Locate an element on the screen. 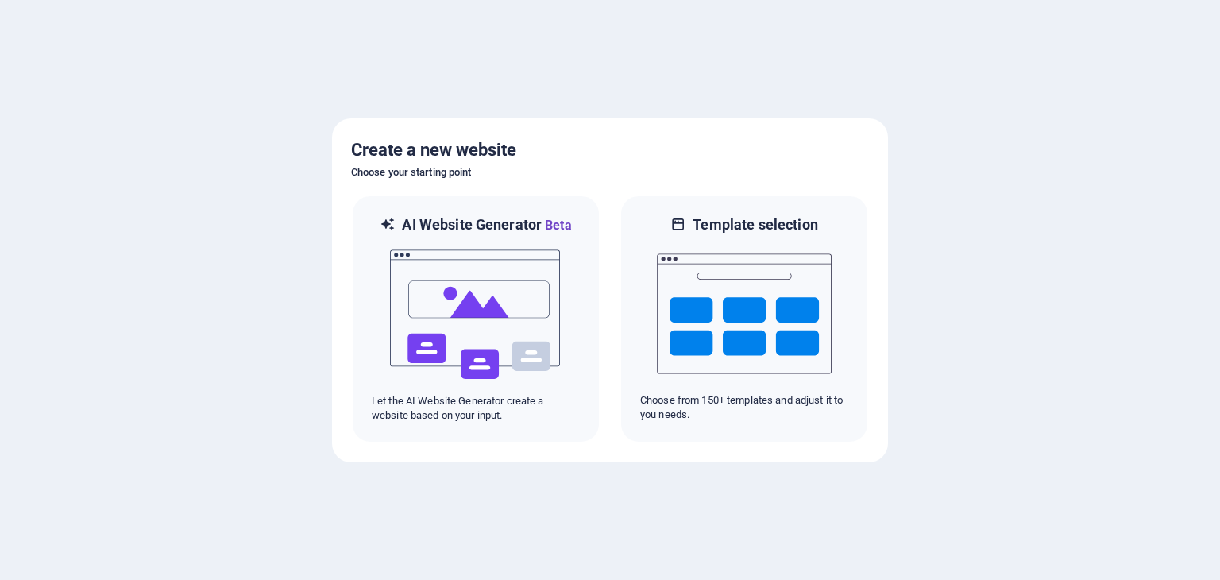  span: Beta is located at coordinates (557, 225).